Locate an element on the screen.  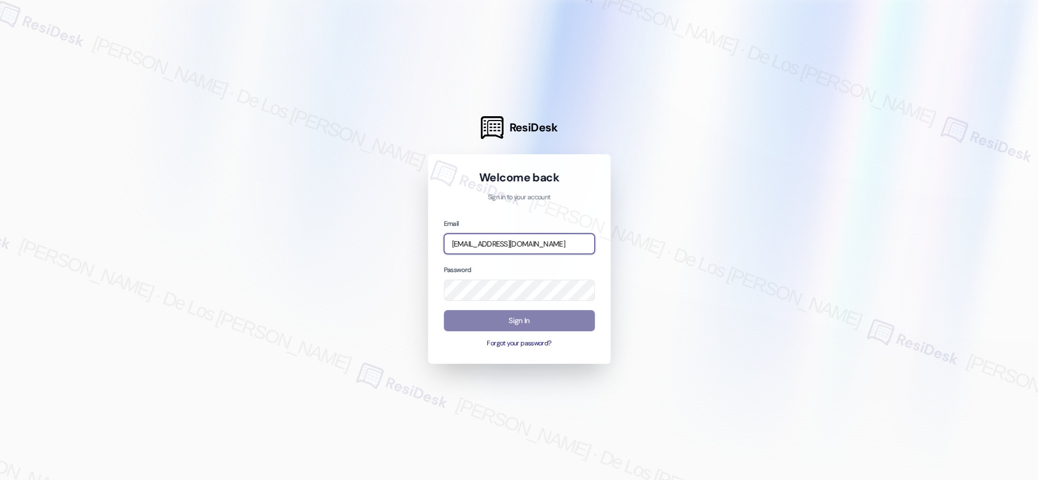
h1: Welcome back is located at coordinates (520, 178).